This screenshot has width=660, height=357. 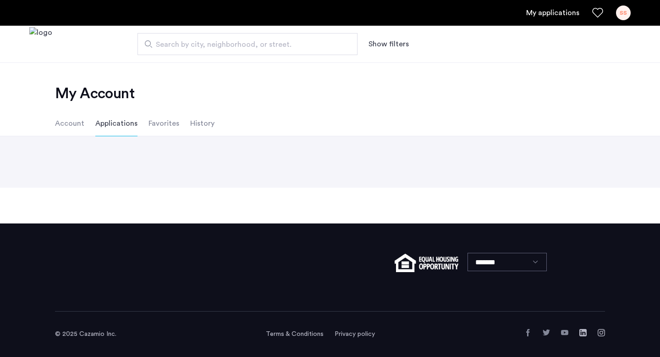 I want to click on a: Favorites, so click(x=598, y=13).